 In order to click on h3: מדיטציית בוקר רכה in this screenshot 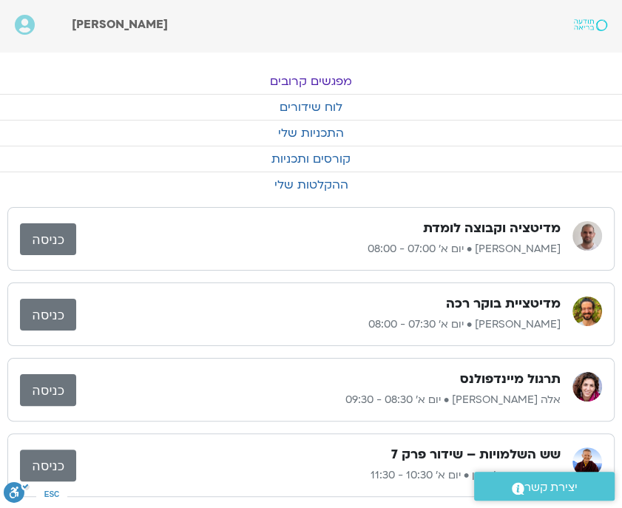, I will do `click(503, 304)`.